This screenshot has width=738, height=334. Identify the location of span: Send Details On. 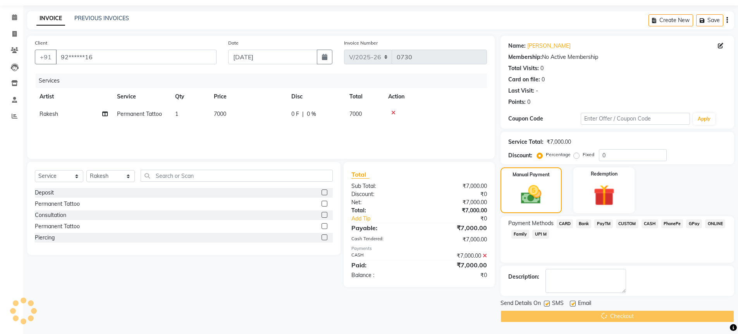
(521, 304).